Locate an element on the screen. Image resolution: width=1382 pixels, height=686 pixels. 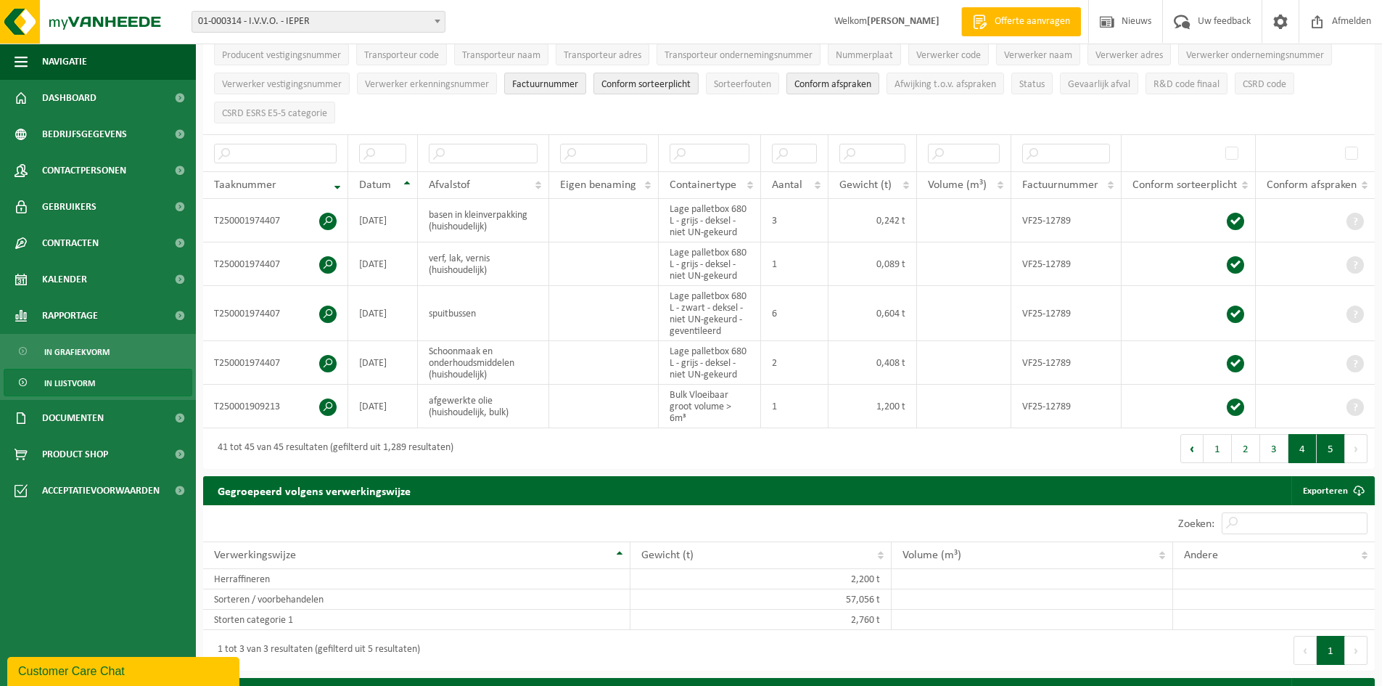
td: Herraffineren is located at coordinates (416, 579).